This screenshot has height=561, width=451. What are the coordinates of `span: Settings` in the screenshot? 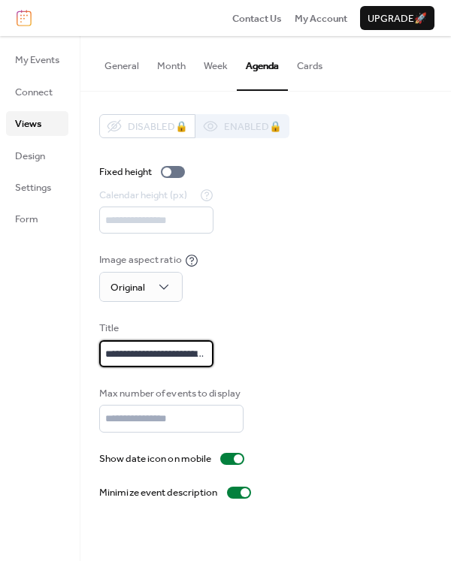 It's located at (33, 188).